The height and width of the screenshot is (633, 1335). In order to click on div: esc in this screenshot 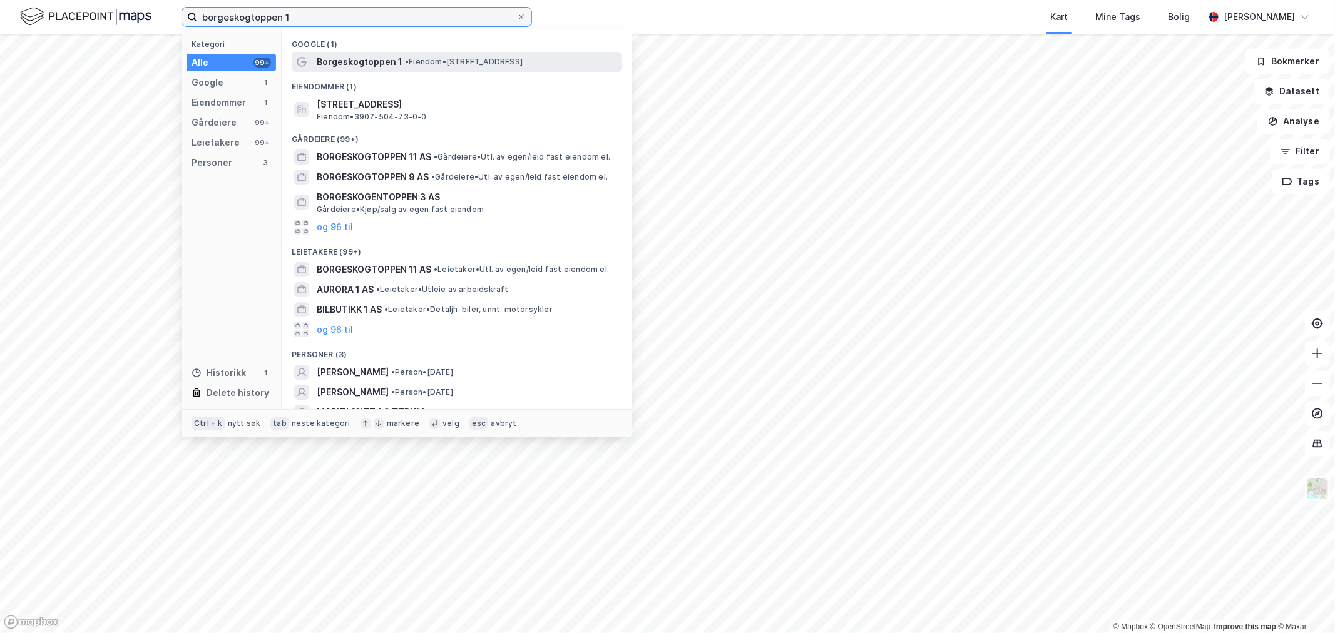, I will do `click(479, 424)`.